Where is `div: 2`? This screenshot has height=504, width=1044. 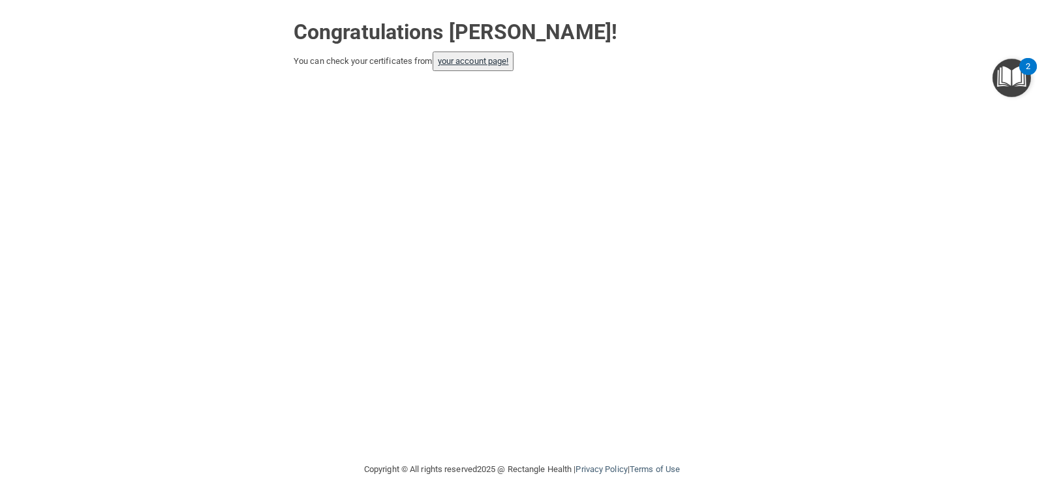 div: 2 is located at coordinates (1027, 75).